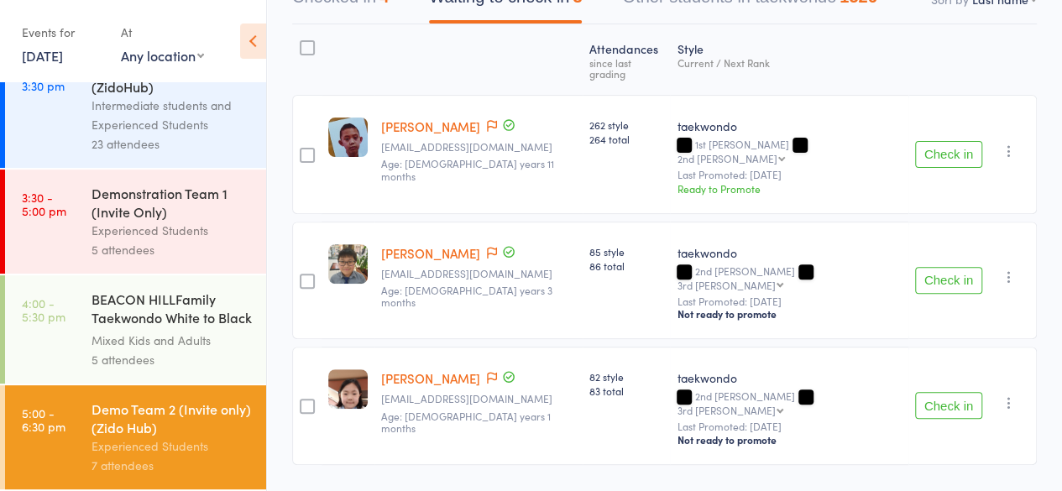  I want to click on a: 2:30 -3:30 pmBlue Belt to Black Belt (ZidoHub)Intermediate students and Experienced Students23 at..., so click(135, 106).